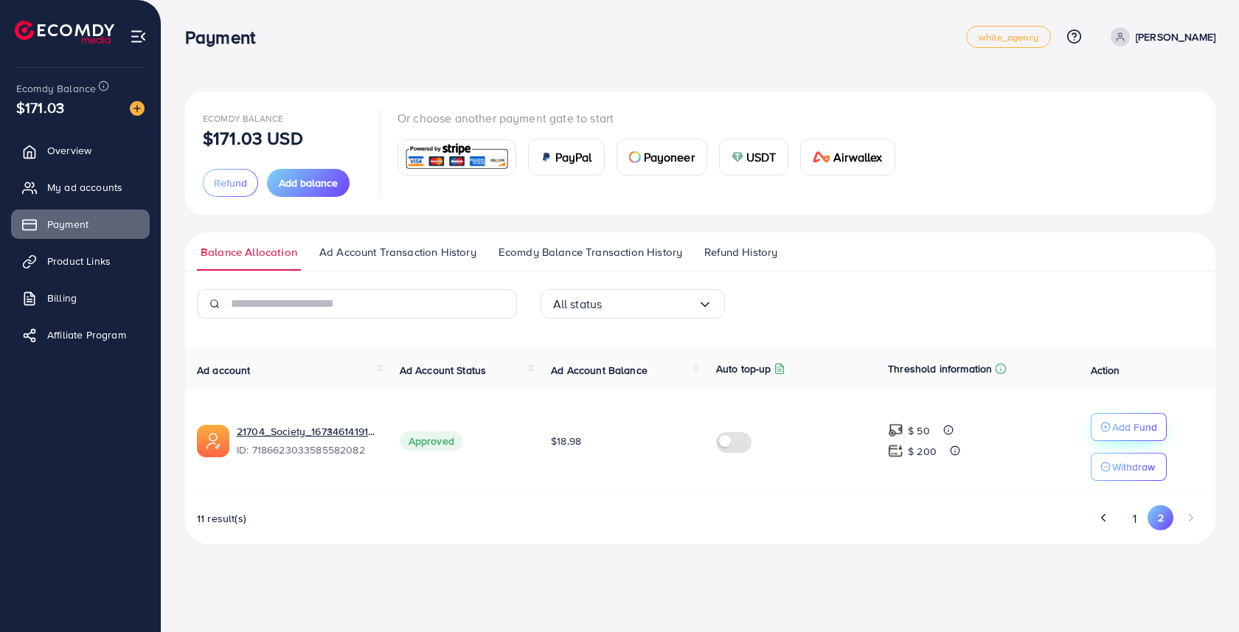 The width and height of the screenshot is (1239, 632). I want to click on p: Auto top-up, so click(743, 369).